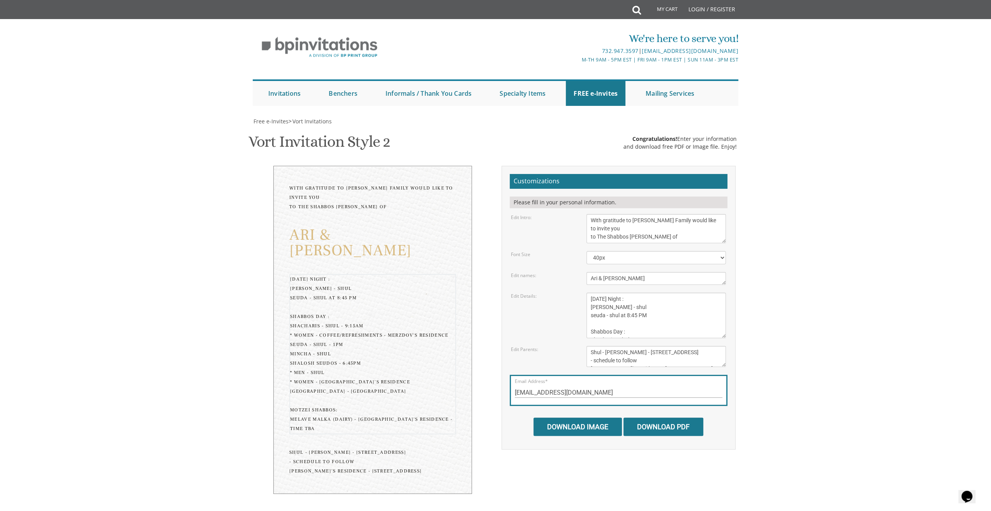 The height and width of the screenshot is (511, 991). What do you see at coordinates (577, 60) in the screenshot?
I see `div: M-Th 9am - 5pm EST | Fri 9am - 1pm EST | Sun 11am - 3pm EST` at bounding box center [577, 60].